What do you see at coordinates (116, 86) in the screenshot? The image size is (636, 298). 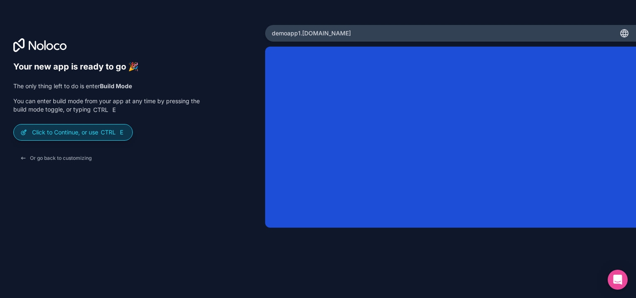 I see `strong: Build Mode` at bounding box center [116, 86].